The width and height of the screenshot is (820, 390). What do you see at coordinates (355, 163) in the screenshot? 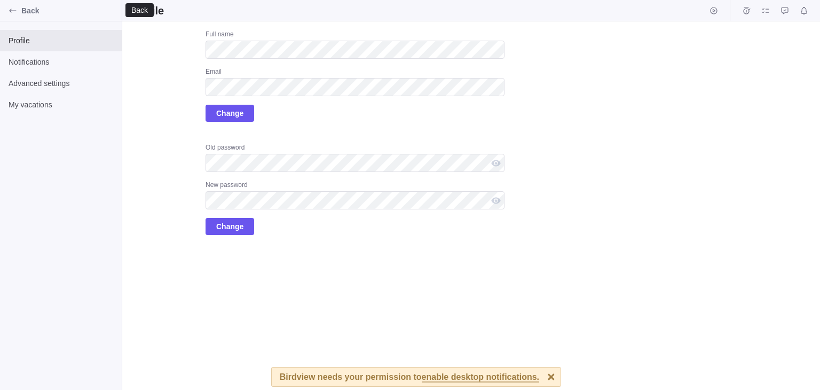
I see `input: Old password` at bounding box center [355, 163].